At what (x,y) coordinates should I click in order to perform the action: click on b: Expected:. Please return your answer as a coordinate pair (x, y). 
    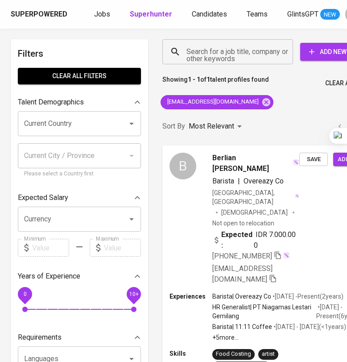
    Looking at the image, I should click on (237, 240).